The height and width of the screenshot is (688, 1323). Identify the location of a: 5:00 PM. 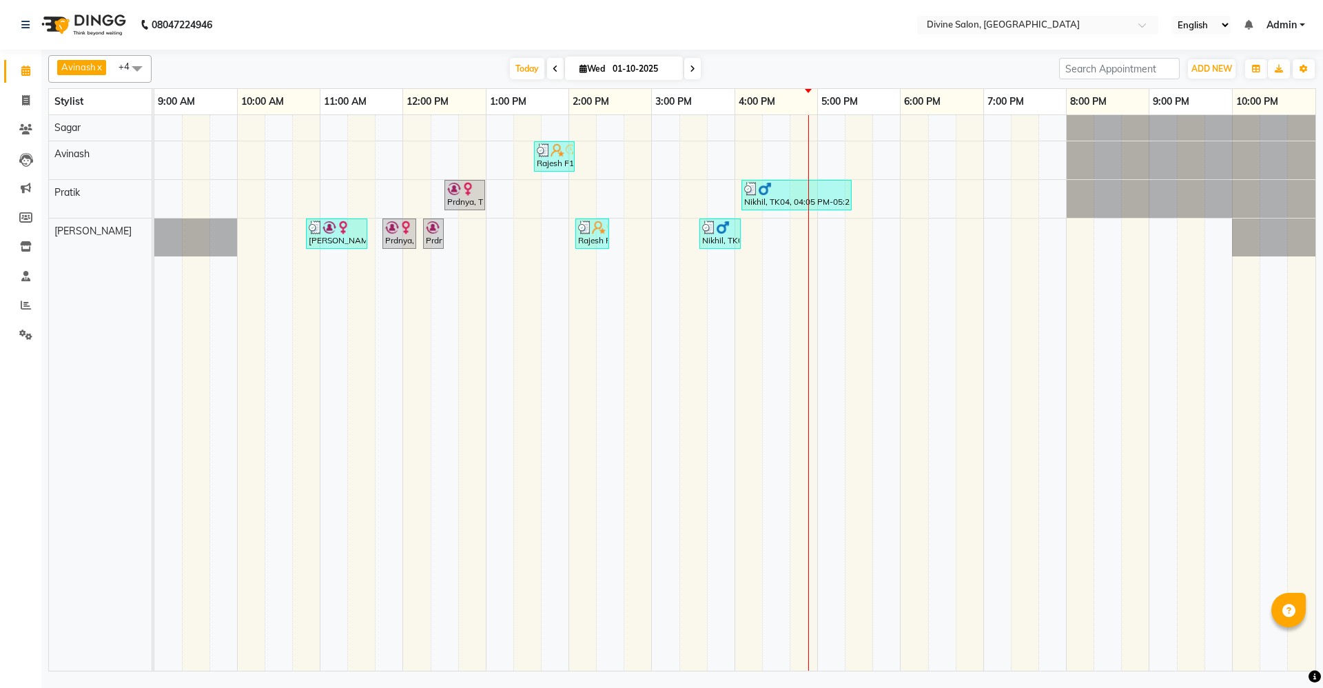
(839, 101).